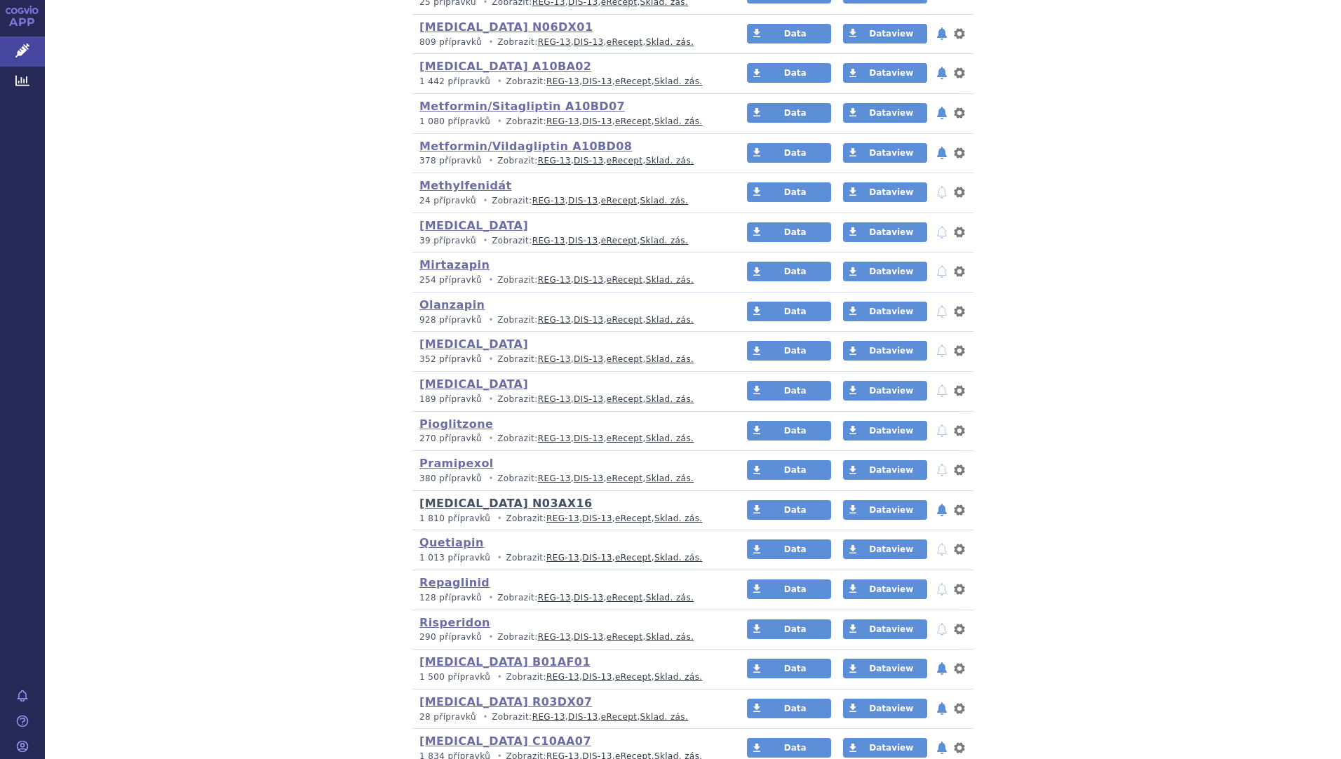  Describe the element at coordinates (454, 121) in the screenshot. I see `span: 1 080 přípravků` at that location.